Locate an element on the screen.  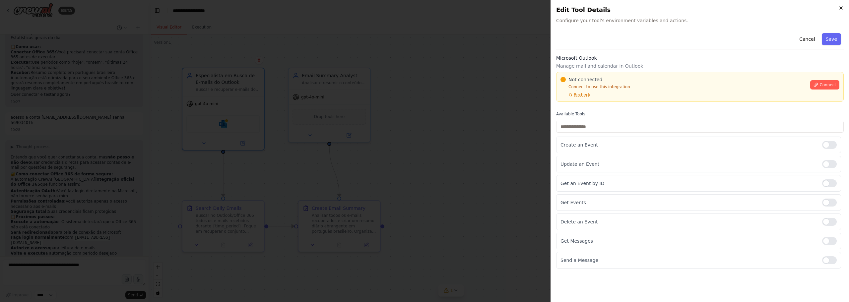
h3: Microsoft Outlook is located at coordinates (700, 58).